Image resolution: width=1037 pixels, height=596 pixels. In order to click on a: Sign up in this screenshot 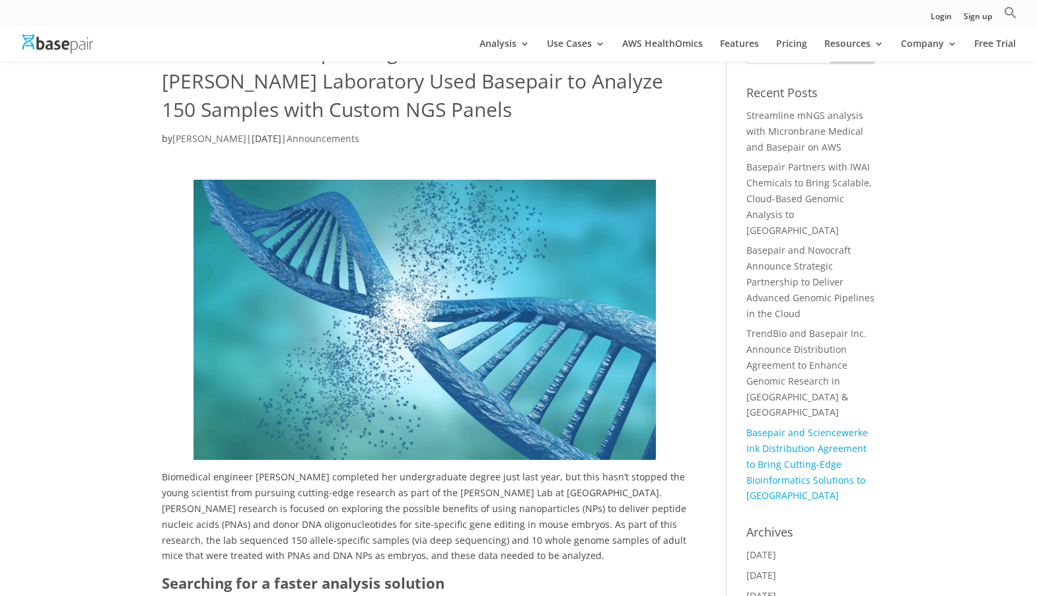, I will do `click(977, 19)`.